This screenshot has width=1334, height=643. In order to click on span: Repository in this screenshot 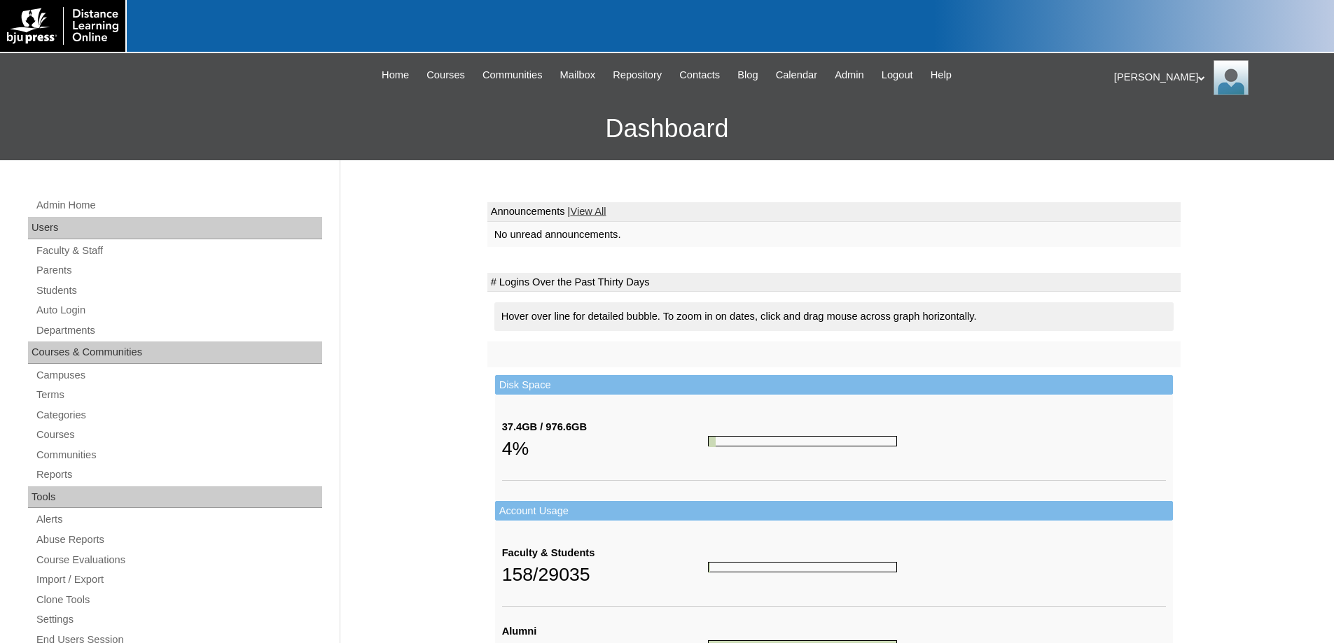, I will do `click(637, 75)`.